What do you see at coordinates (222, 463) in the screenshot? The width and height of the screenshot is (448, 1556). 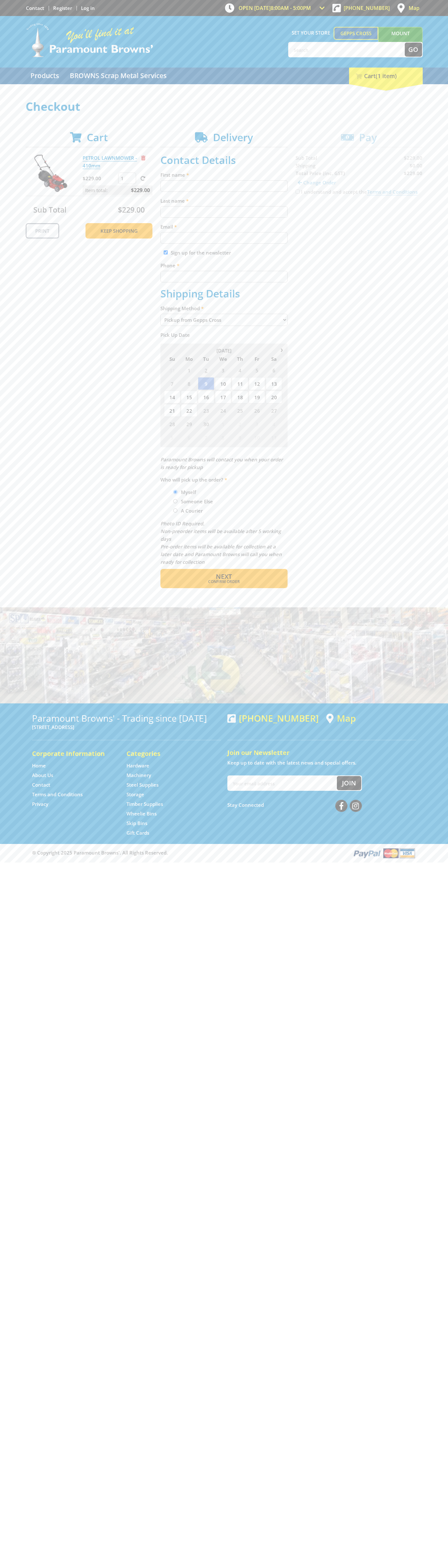 I see `em: Paramount Browns will contact you when your order is ready for pickup` at bounding box center [222, 463].